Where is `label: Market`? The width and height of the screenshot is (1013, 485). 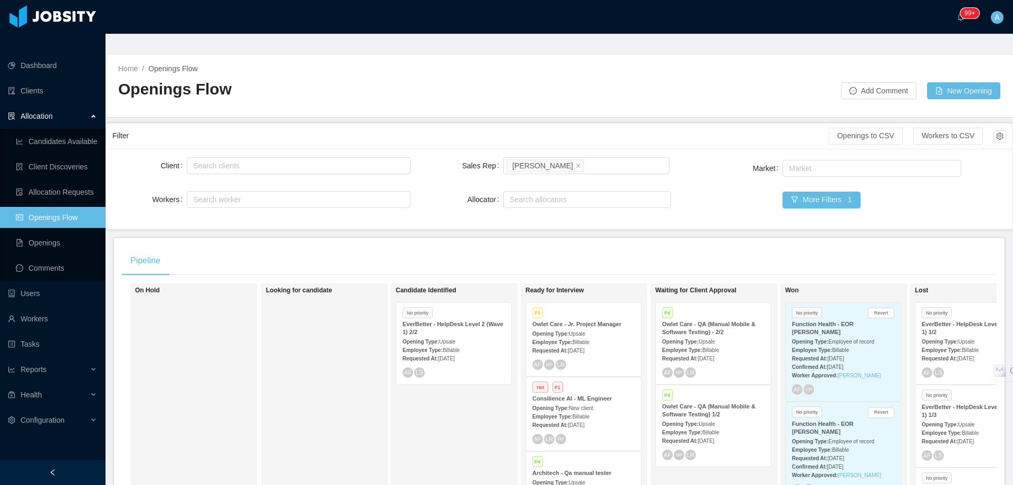
label: Market is located at coordinates (767, 168).